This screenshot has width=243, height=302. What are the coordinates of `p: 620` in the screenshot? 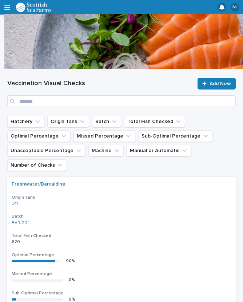 It's located at (16, 241).